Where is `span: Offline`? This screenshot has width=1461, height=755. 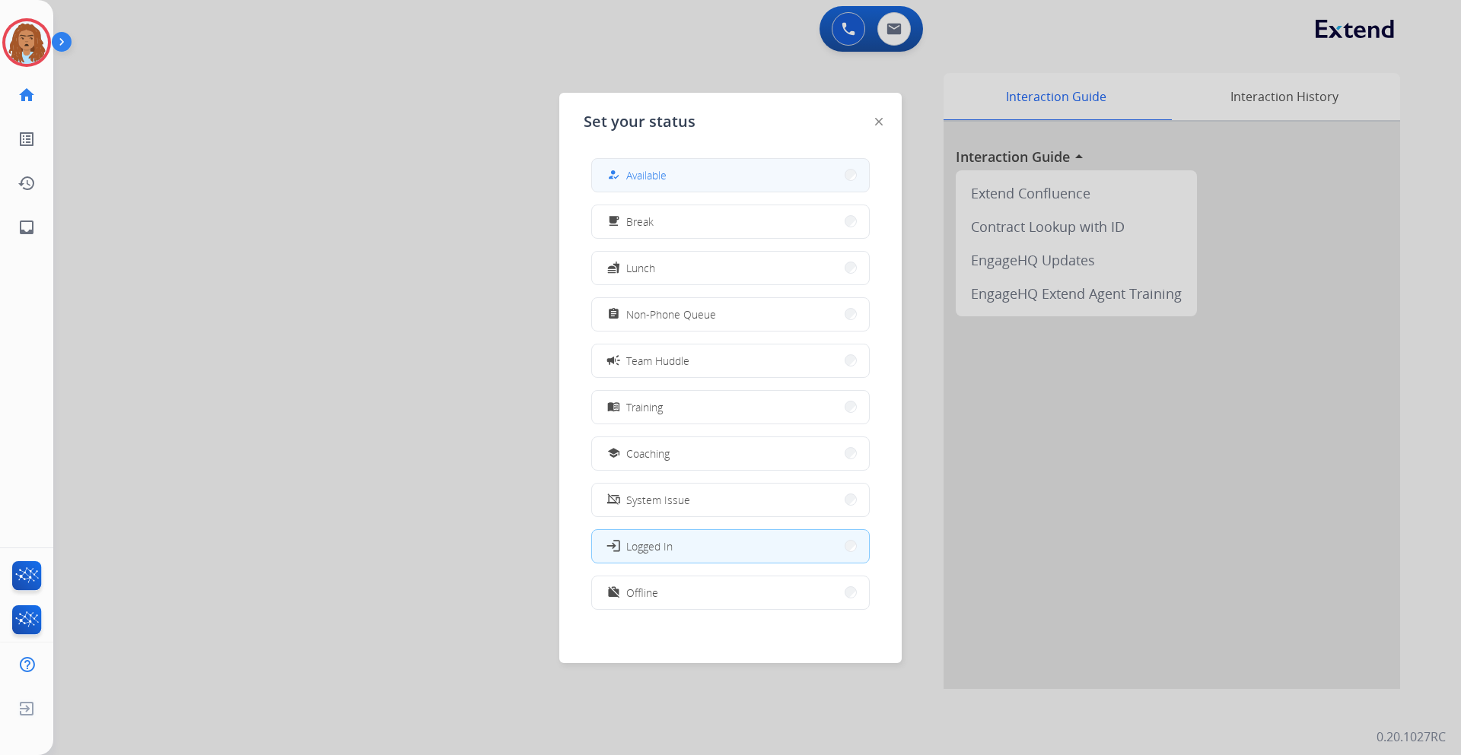 span: Offline is located at coordinates (642, 593).